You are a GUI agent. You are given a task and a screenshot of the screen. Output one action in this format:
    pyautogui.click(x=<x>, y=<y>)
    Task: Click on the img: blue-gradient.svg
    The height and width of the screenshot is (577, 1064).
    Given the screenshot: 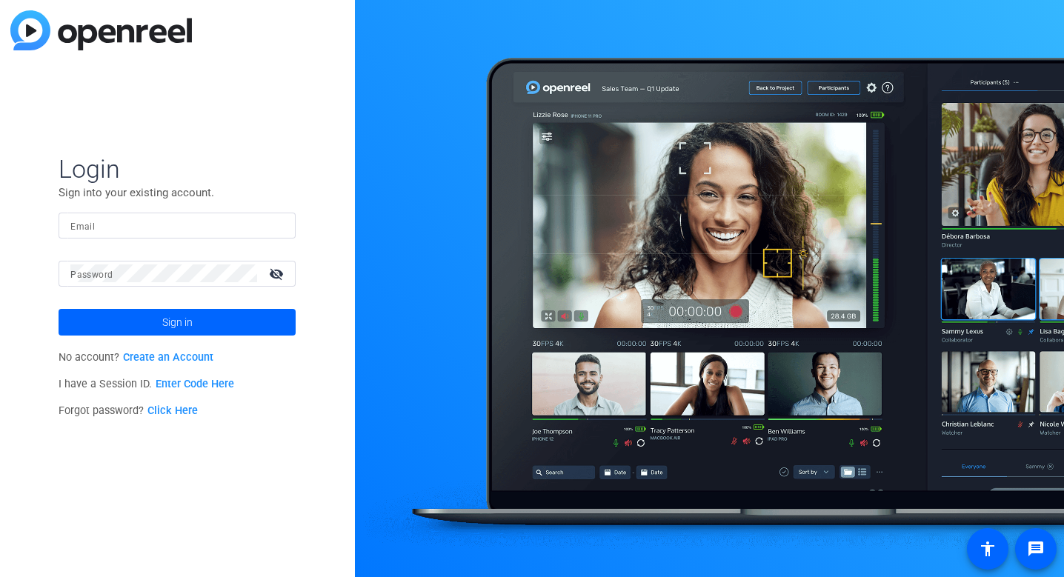 What is the action you would take?
    pyautogui.click(x=101, y=30)
    